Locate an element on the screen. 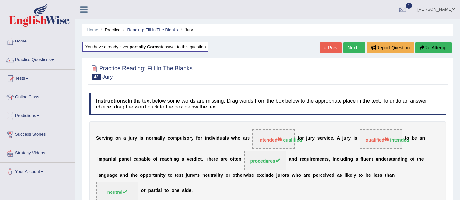 The height and width of the screenshot is (200, 460). span: qualified is located at coordinates (377, 140).